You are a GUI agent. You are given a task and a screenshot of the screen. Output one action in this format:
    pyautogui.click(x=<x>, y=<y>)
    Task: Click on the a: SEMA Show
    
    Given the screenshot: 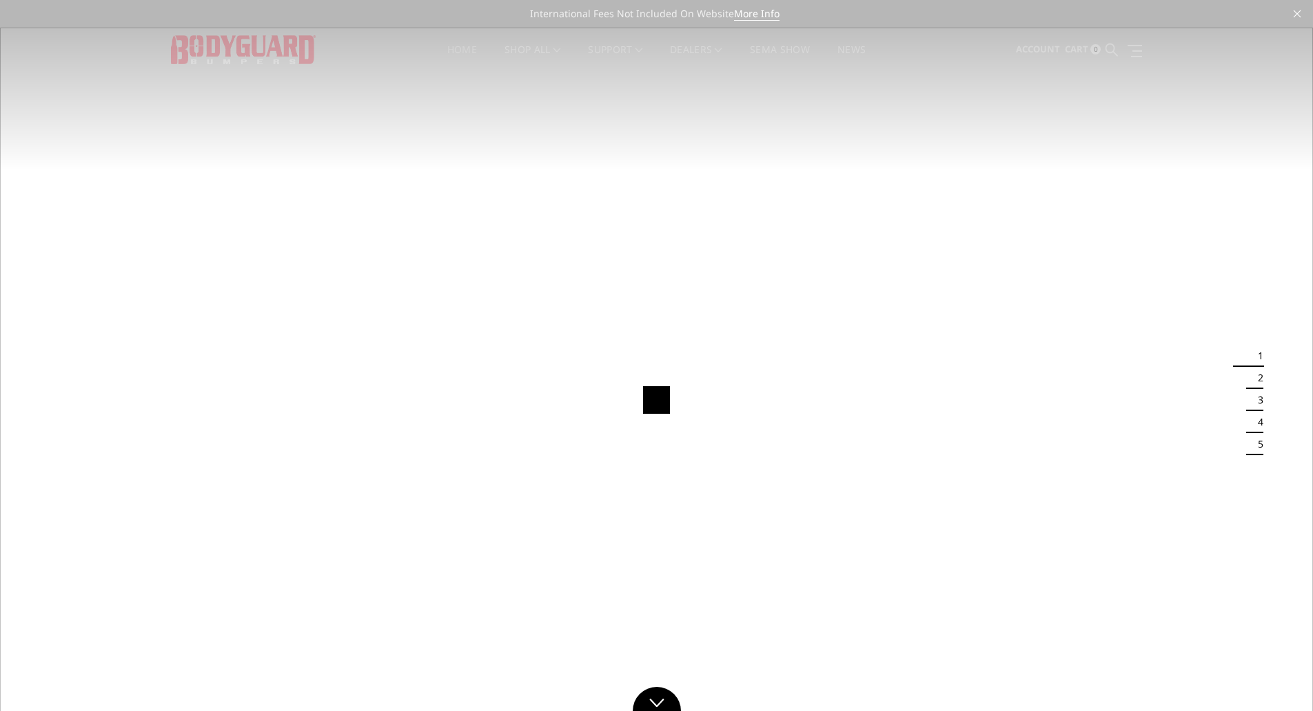 What is the action you would take?
    pyautogui.click(x=780, y=58)
    